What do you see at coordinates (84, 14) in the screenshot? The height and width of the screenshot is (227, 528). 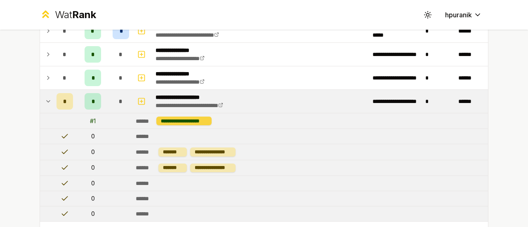 I see `span: Rank` at bounding box center [84, 14].